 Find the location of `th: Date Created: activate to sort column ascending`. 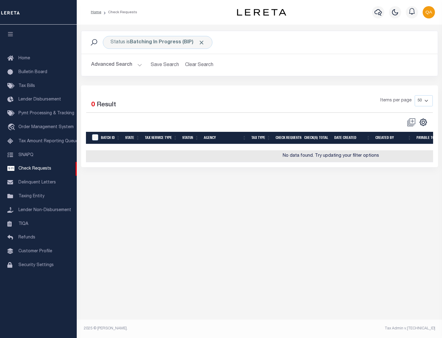

th: Date Created: activate to sort column ascending is located at coordinates (353, 138).